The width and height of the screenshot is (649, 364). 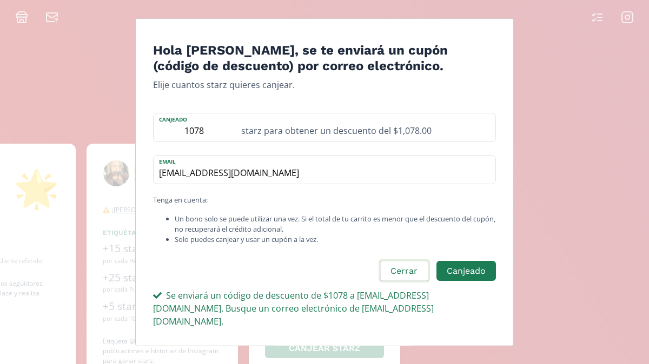 I want to click on button: Cerrar, so click(x=404, y=271).